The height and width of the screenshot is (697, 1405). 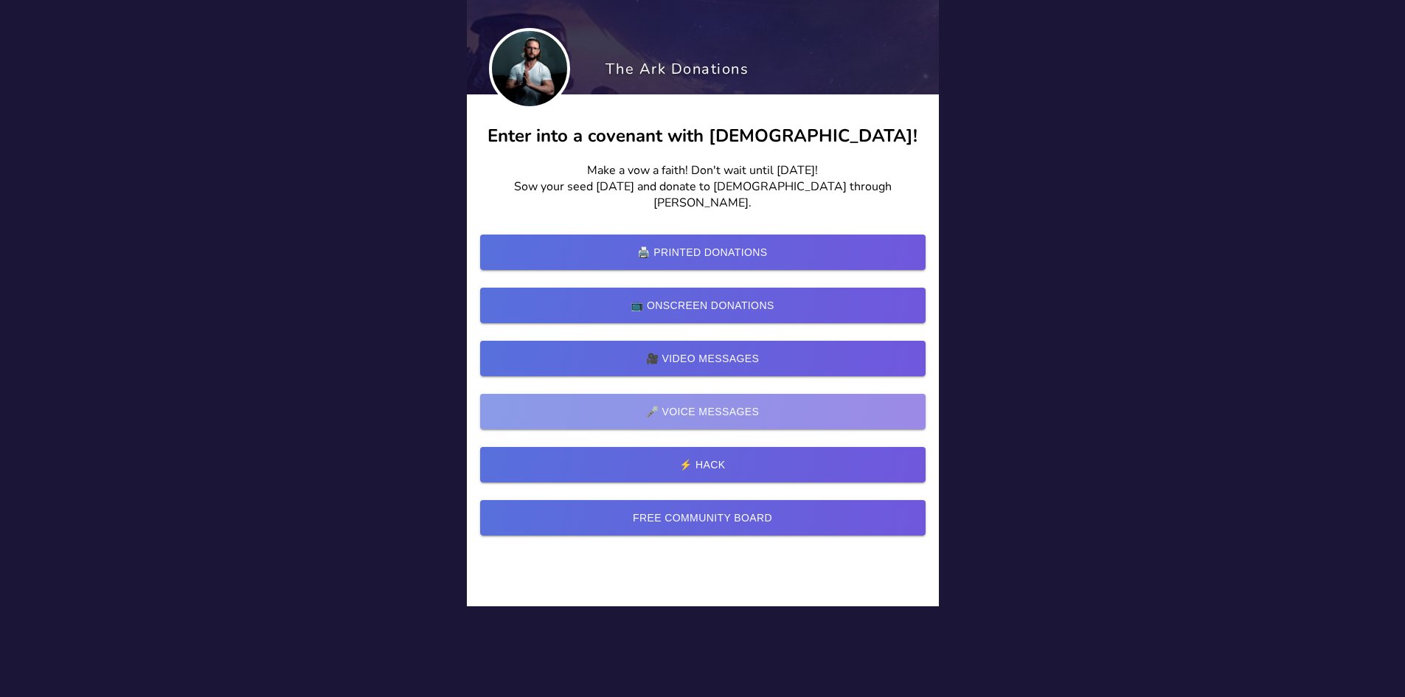 I want to click on div: The Ark Donations, so click(x=677, y=69).